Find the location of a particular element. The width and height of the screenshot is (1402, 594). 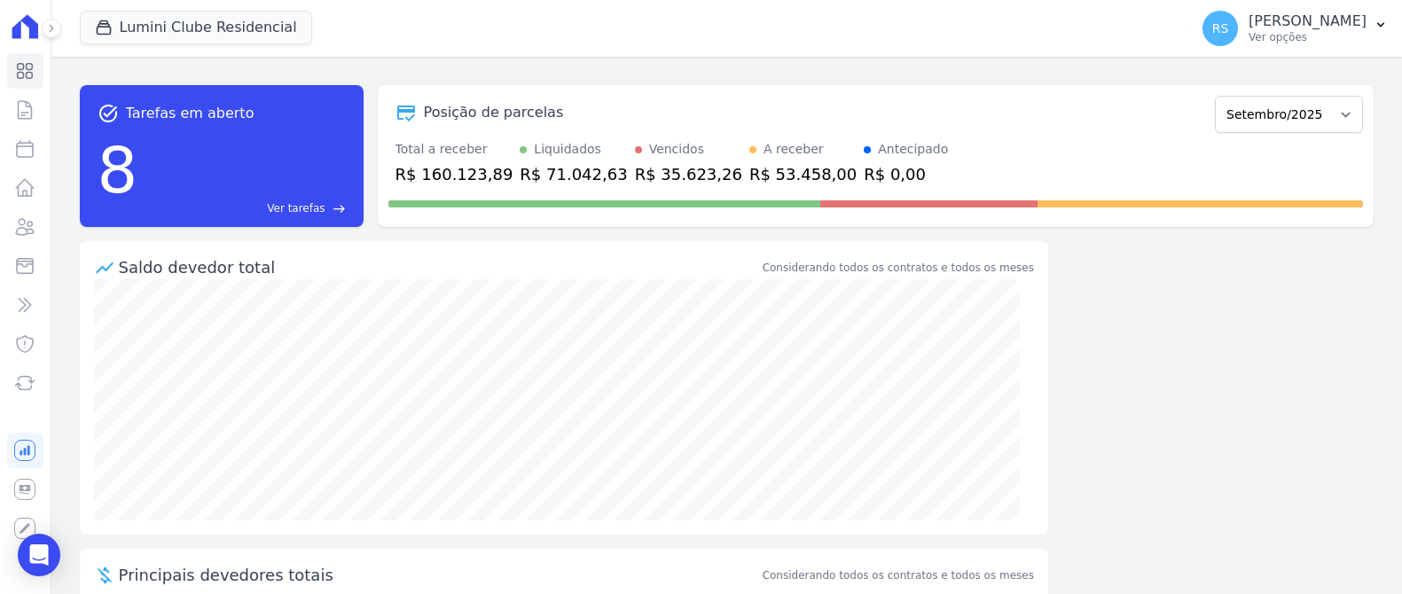

div: Saldo devedor total is located at coordinates (439, 267).